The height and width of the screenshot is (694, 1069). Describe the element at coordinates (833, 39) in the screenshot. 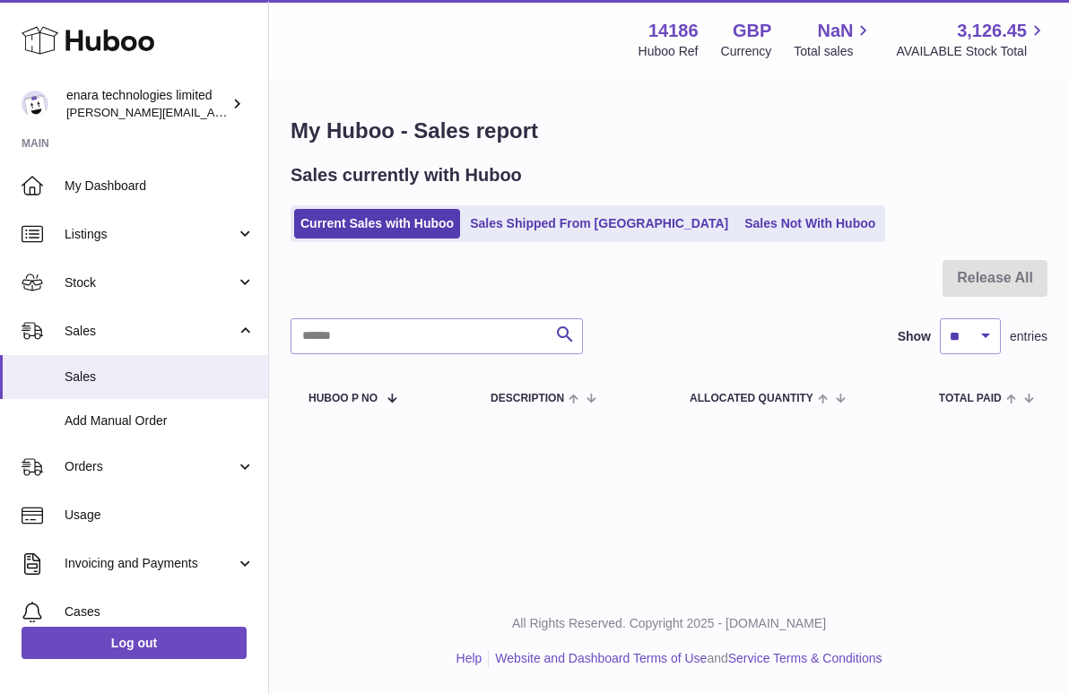

I see `a: NaN Total sales` at that location.